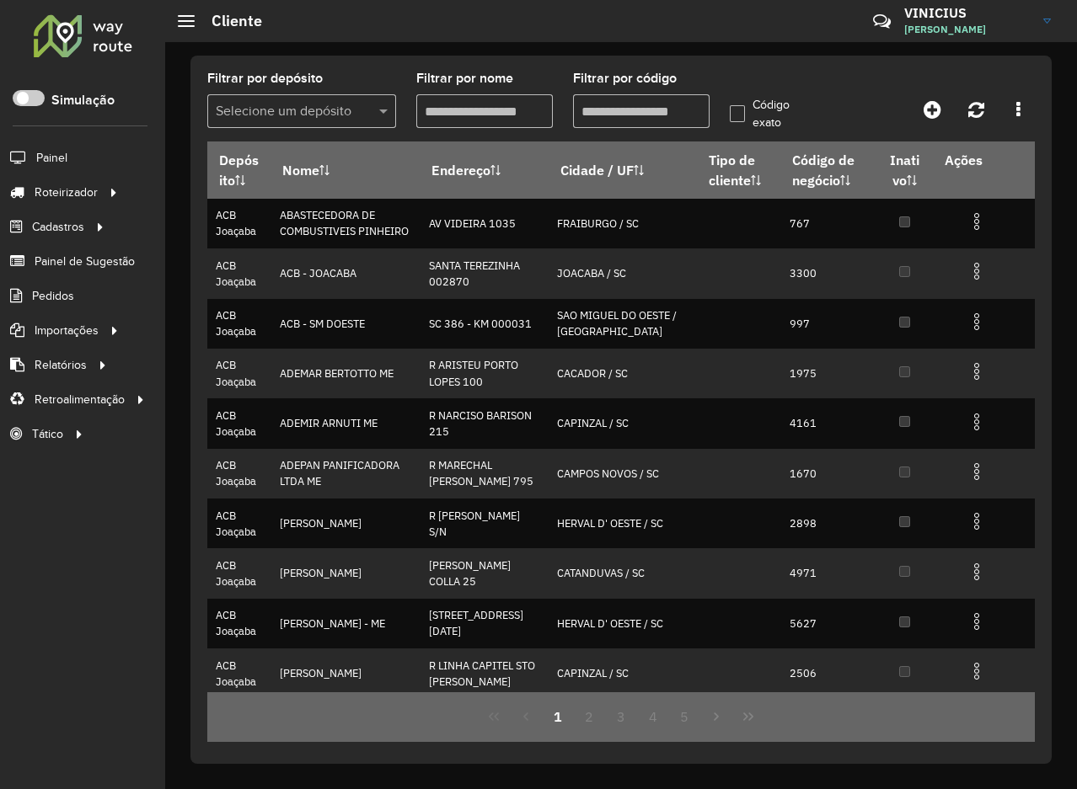  What do you see at coordinates (827, 273) in the screenshot?
I see `td: 3300` at bounding box center [827, 273].